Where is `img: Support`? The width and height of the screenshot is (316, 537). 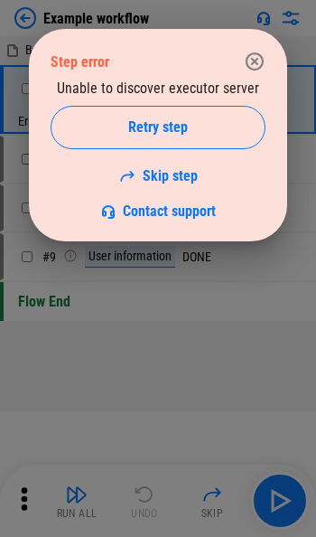
img: Support is located at coordinates (108, 211).